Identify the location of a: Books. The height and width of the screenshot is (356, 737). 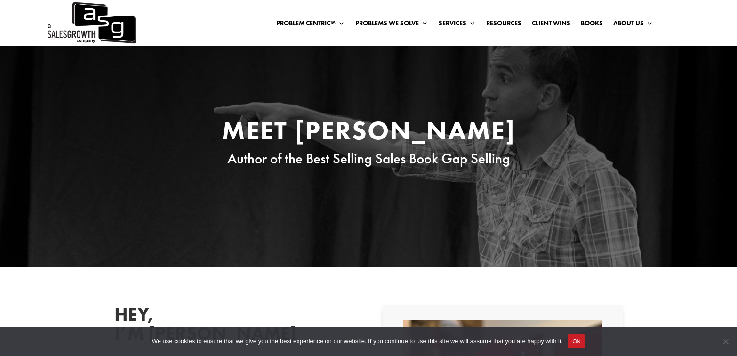
(591, 25).